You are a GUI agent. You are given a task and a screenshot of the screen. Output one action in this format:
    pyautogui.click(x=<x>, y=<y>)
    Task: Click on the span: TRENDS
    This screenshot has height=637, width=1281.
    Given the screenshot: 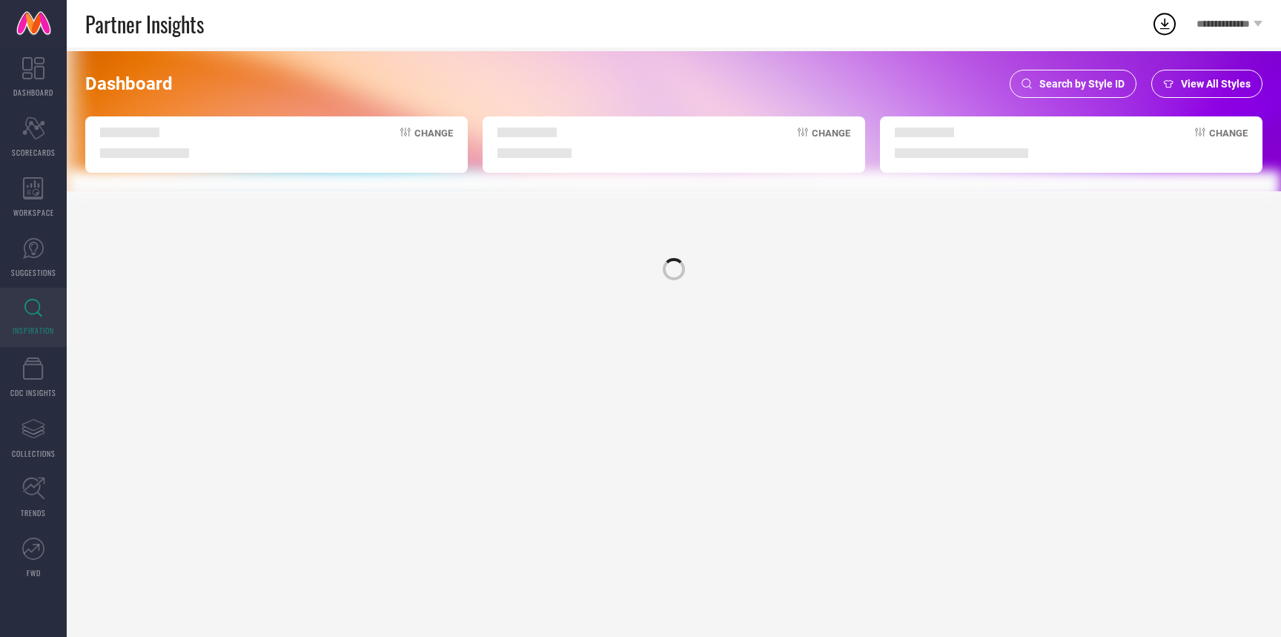 What is the action you would take?
    pyautogui.click(x=33, y=512)
    